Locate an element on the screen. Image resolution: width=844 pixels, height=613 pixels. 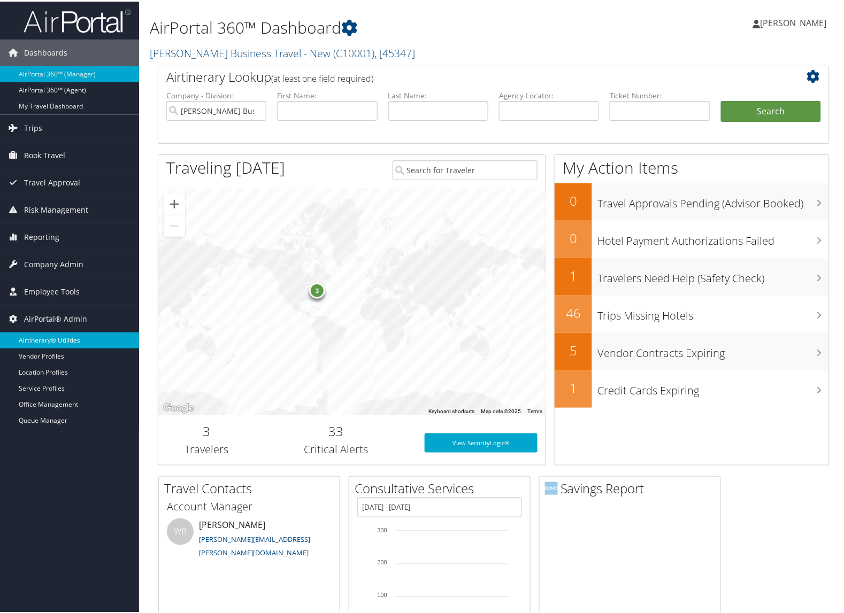
button: Zoom out is located at coordinates (174, 225).